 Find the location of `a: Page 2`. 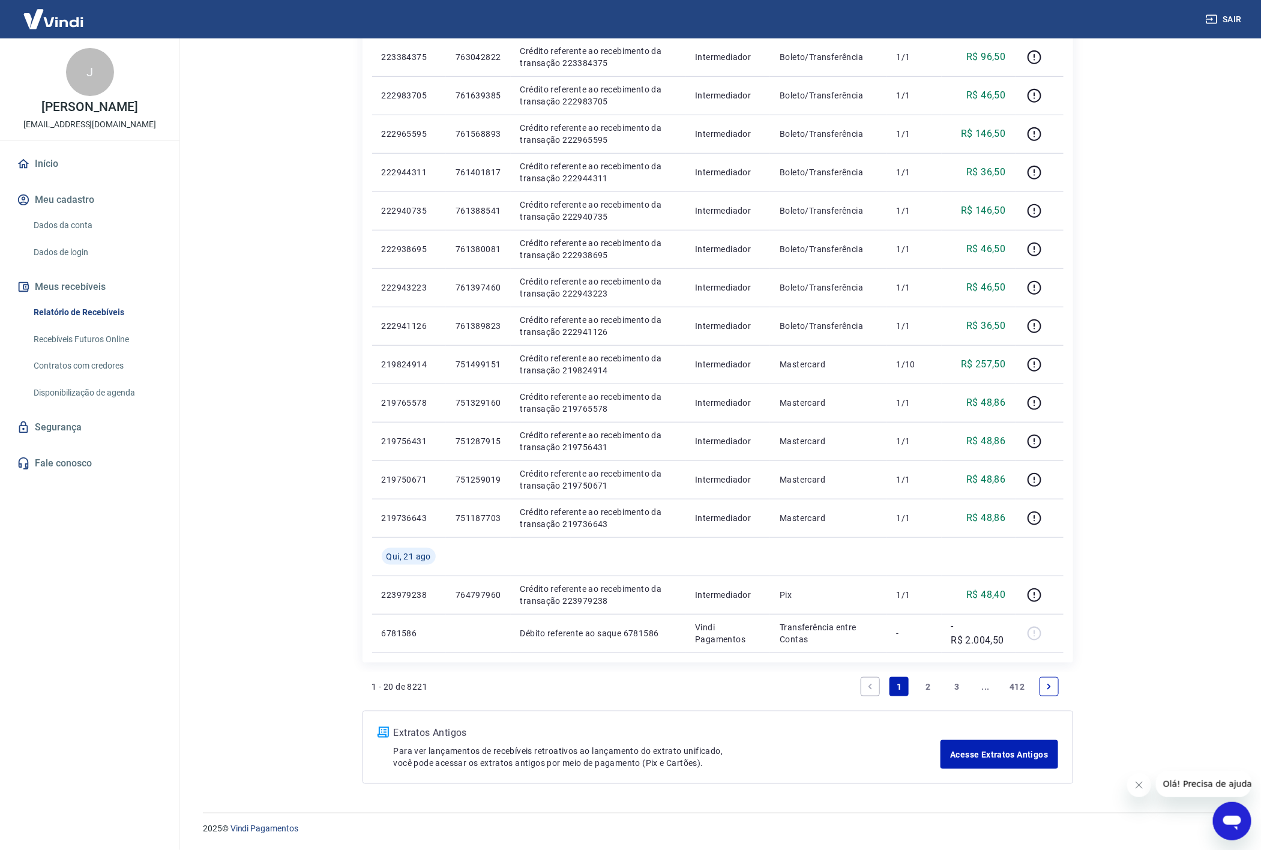

a: Page 2 is located at coordinates (928, 687).